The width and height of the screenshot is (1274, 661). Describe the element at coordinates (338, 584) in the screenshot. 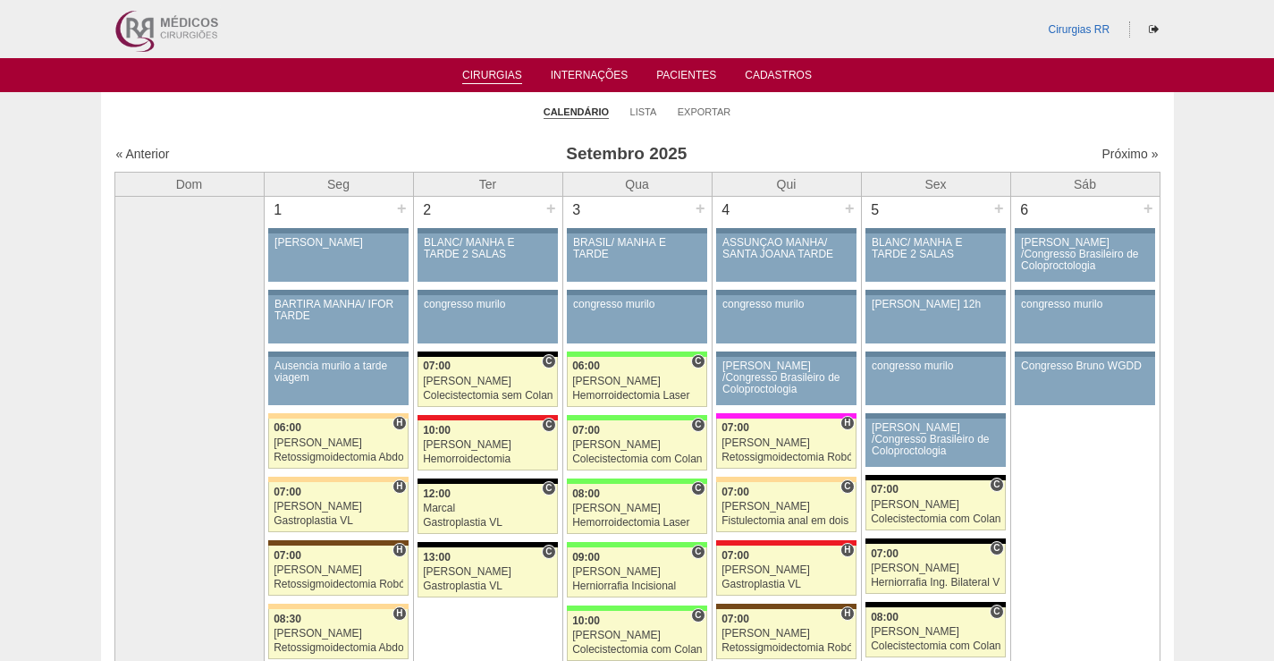

I see `div: Retossigmoidectomia Robótica` at that location.